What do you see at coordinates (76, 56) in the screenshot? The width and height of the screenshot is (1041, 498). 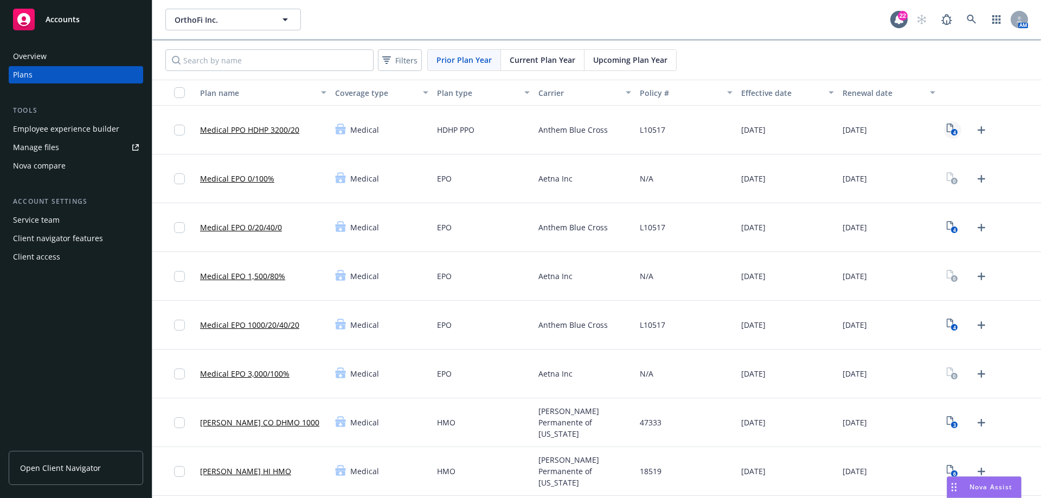 I see `a: Overview` at bounding box center [76, 56].